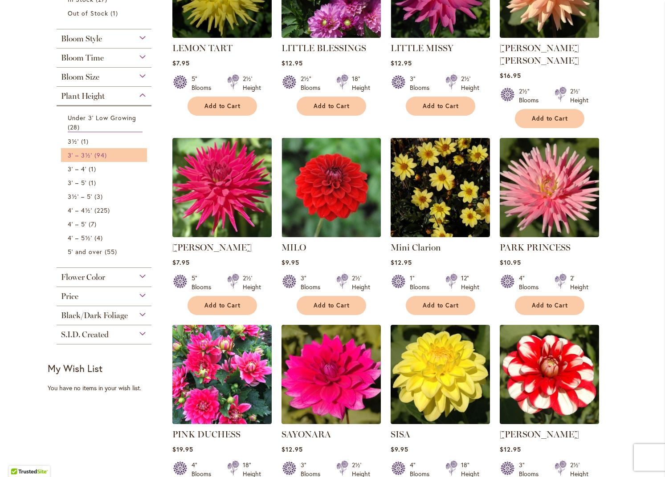  Describe the element at coordinates (331, 374) in the screenshot. I see `img: SAYONARA` at that location.